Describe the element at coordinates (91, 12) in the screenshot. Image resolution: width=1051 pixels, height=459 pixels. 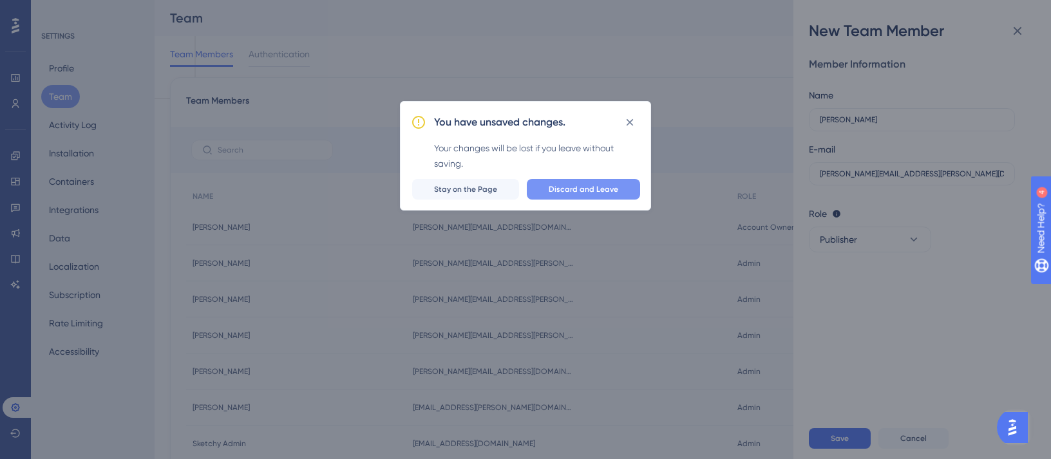
I see `div: 4` at that location.